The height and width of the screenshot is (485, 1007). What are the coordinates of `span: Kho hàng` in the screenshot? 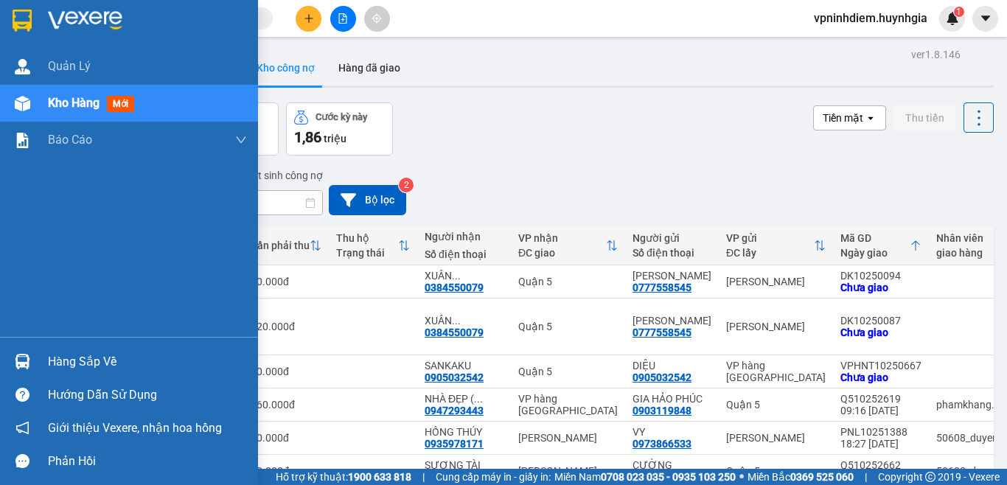 It's located at (74, 102).